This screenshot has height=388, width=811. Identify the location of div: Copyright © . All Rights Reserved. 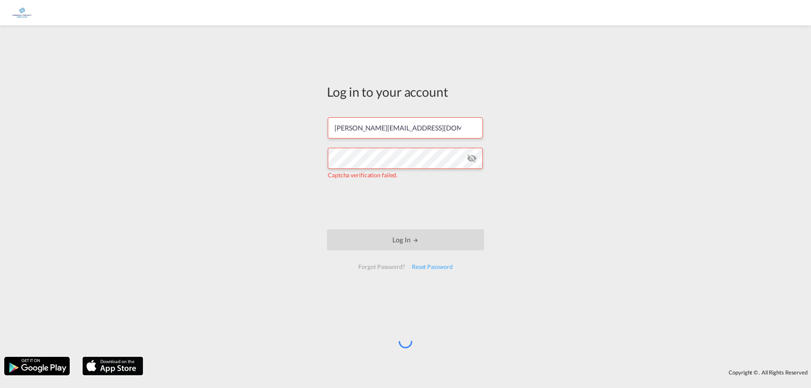
(479, 373).